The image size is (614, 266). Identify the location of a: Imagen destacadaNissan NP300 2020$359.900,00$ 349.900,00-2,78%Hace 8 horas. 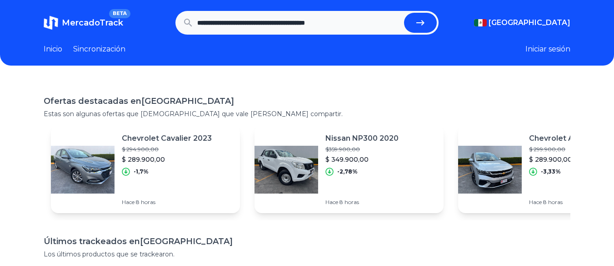
(349, 169).